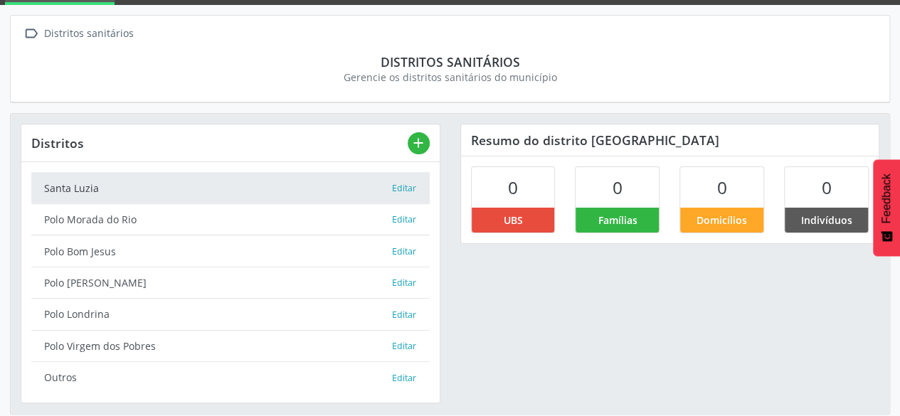 This screenshot has height=416, width=900. I want to click on span: Indivíduos, so click(827, 220).